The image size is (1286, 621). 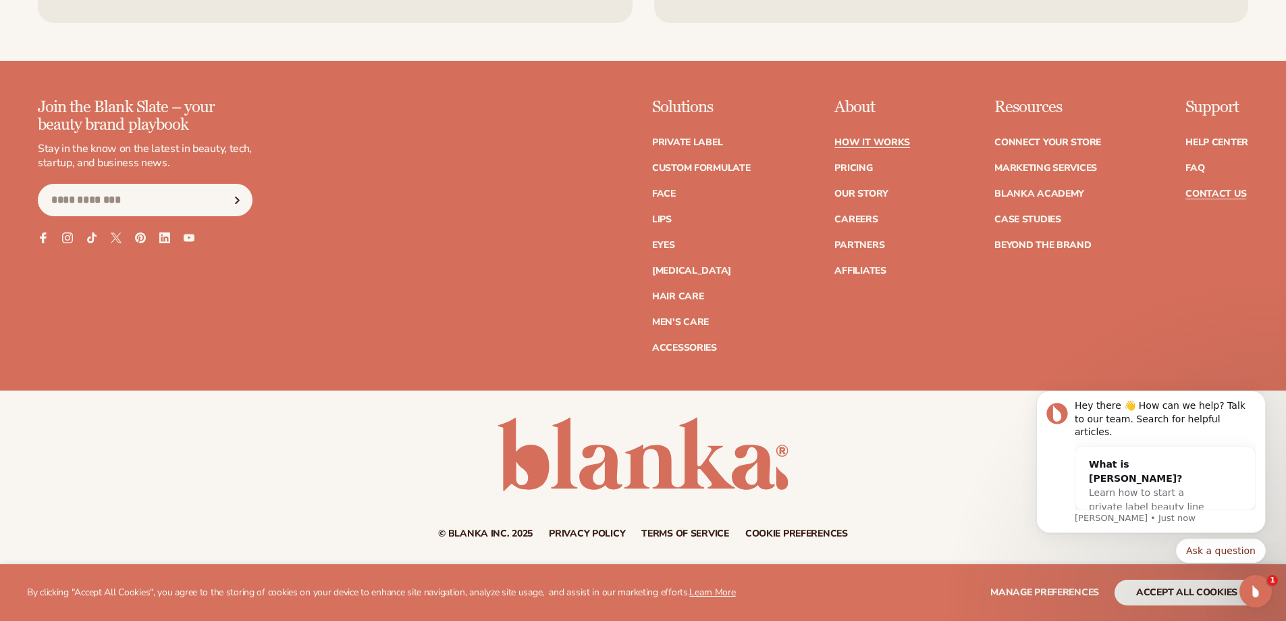 What do you see at coordinates (1045, 592) in the screenshot?
I see `span: Manage preferences` at bounding box center [1045, 592].